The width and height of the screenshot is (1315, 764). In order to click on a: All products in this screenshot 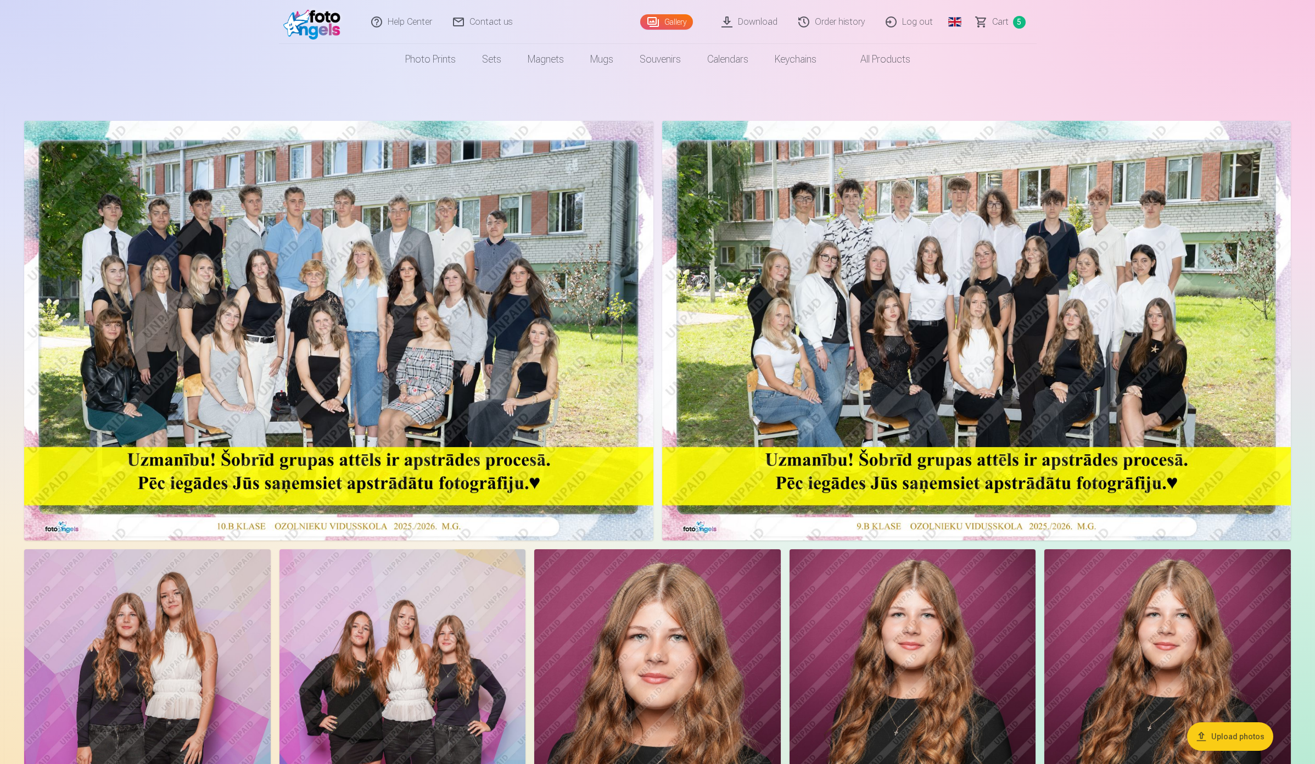, I will do `click(877, 59)`.